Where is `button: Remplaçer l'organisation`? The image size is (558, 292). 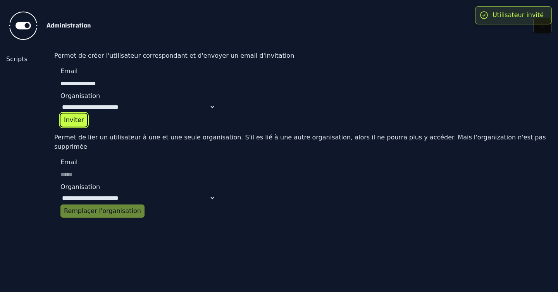 button: Remplaçer l'organisation is located at coordinates (102, 211).